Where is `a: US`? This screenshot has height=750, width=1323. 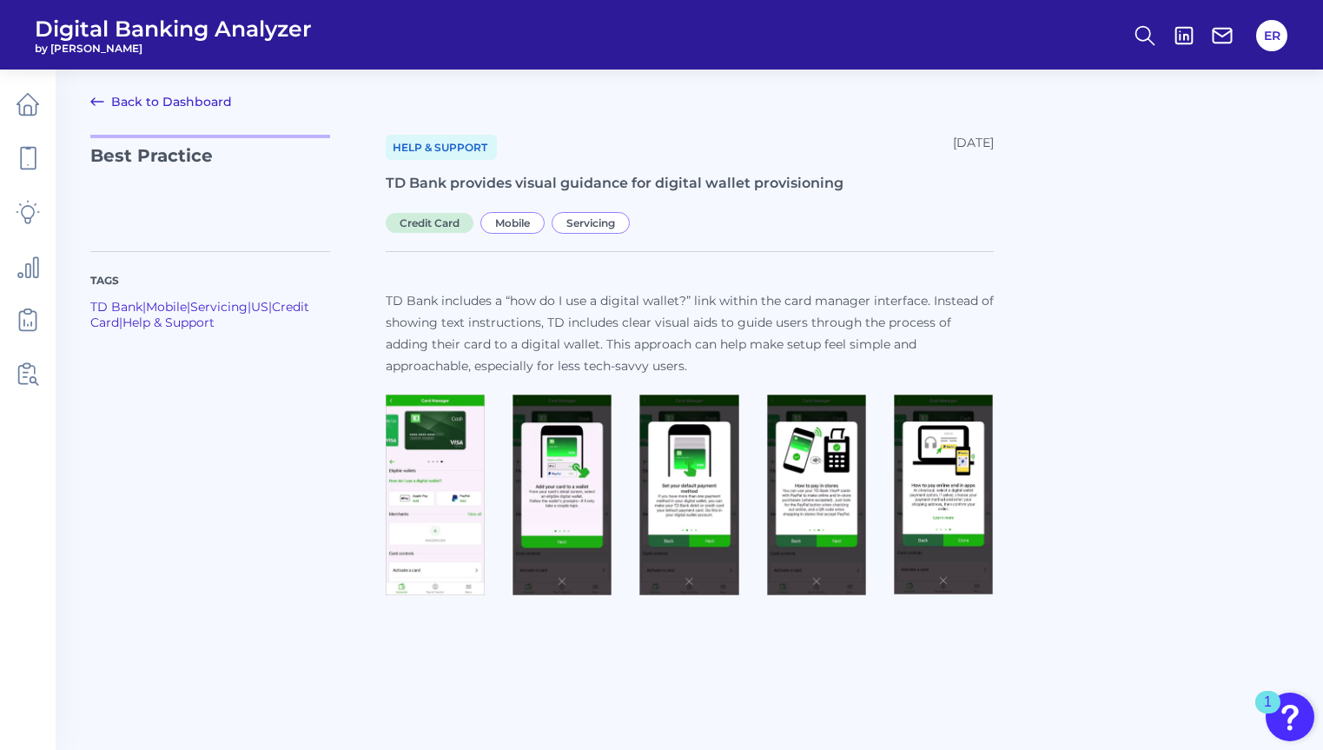 a: US is located at coordinates (260, 307).